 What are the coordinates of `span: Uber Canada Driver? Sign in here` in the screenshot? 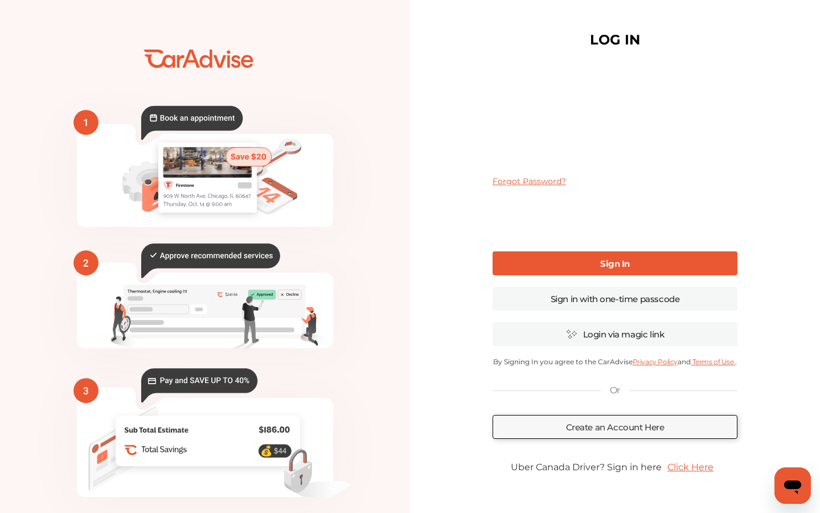 It's located at (586, 467).